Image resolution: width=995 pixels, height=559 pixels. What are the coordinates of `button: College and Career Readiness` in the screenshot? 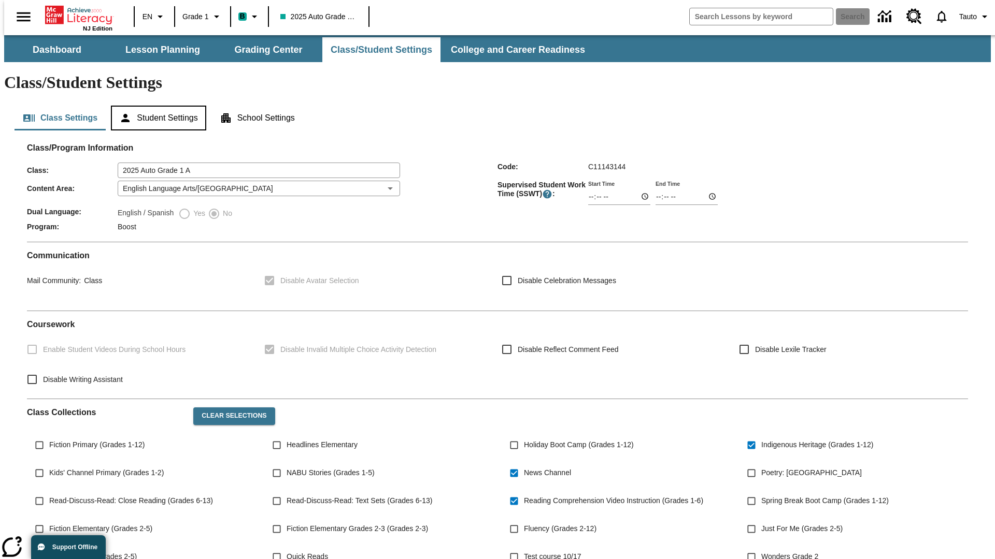 It's located at (518, 50).